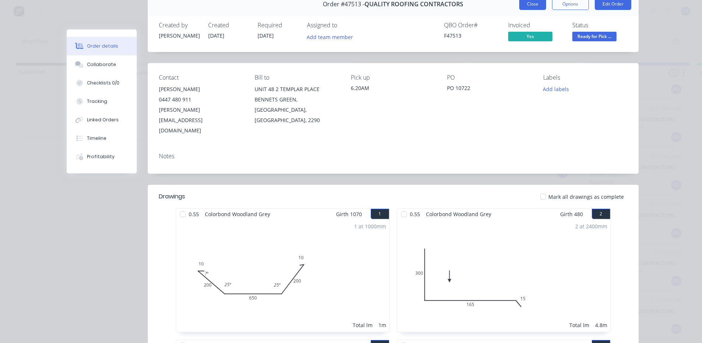 This screenshot has width=702, height=343. I want to click on button: Timeline, so click(102, 138).